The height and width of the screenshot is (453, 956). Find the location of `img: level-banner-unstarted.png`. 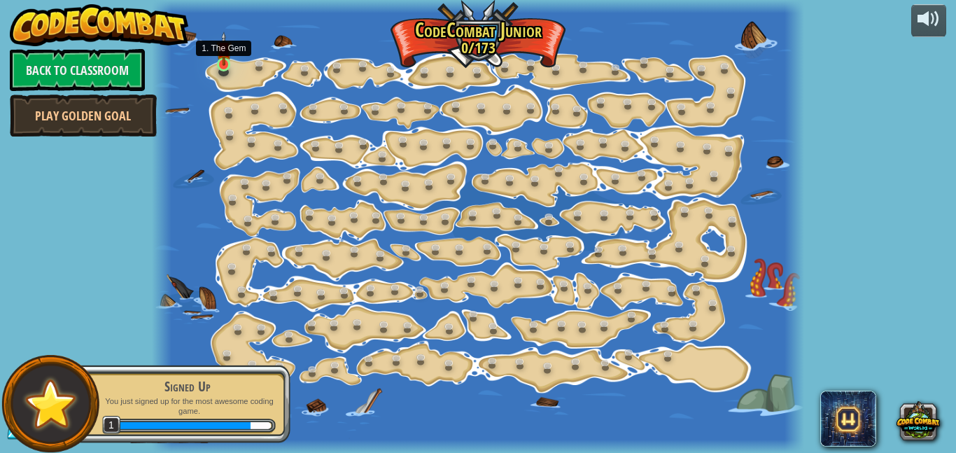

img: level-banner-unstarted.png is located at coordinates (223, 48).